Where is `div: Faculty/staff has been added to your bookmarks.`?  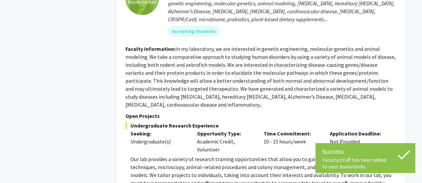 div: Faculty/staff has been added to your bookmarks. is located at coordinates (365, 163).